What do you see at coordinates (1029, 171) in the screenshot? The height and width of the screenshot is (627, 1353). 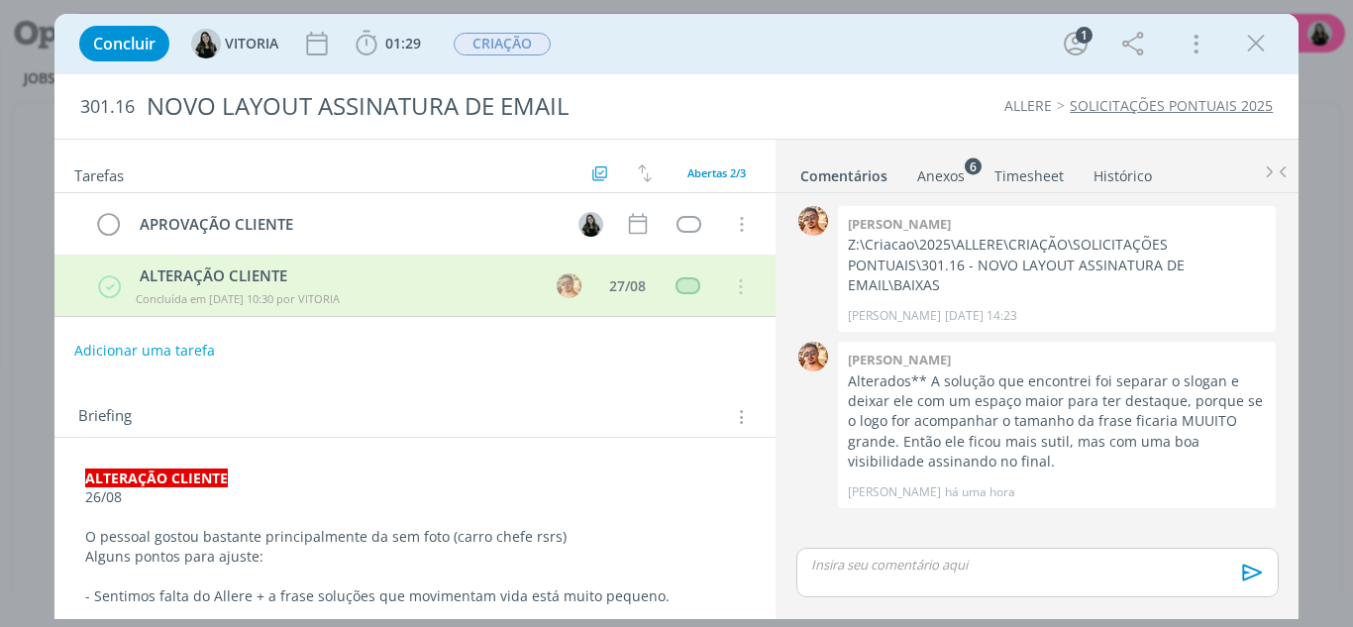 I see `a: Timesheet` at bounding box center [1029, 171].